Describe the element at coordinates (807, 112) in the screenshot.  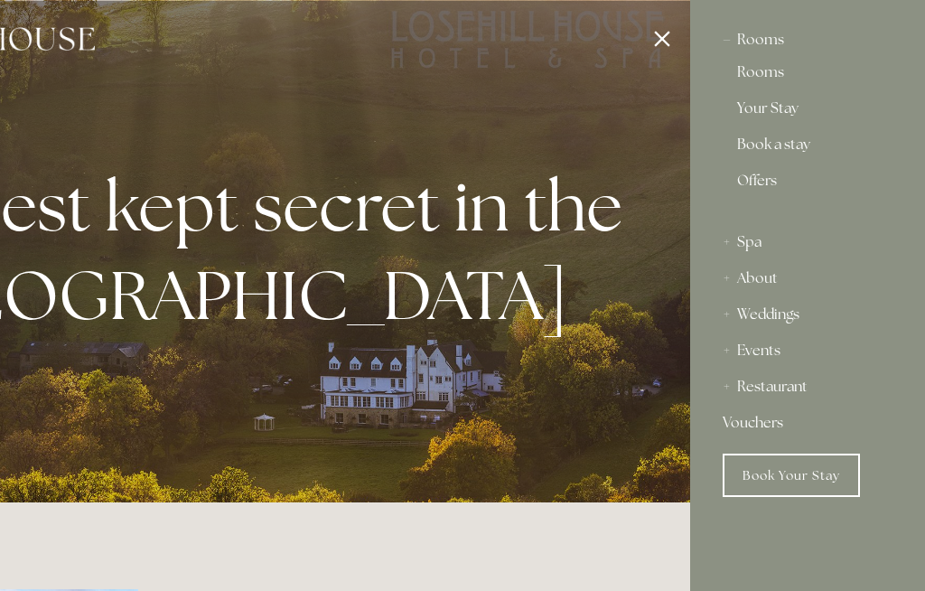
I see `a: Your Stay` at that location.